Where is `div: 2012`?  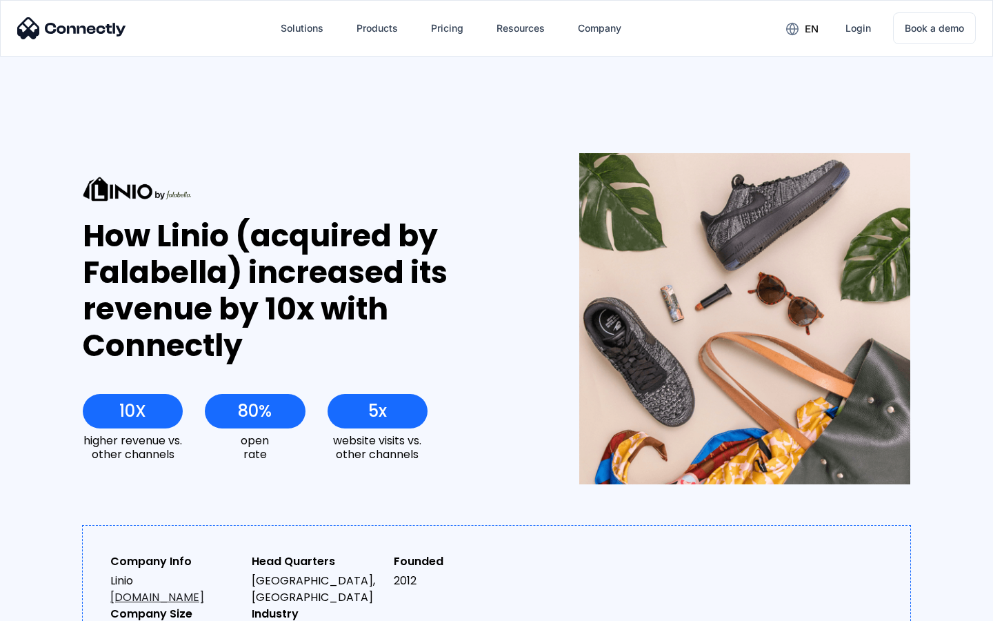 div: 2012 is located at coordinates (459, 581).